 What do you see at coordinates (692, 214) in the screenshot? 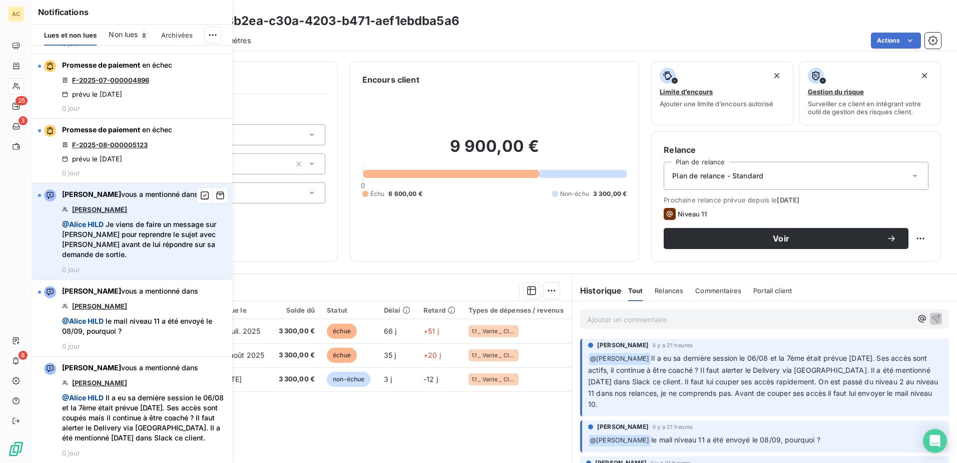
I see `span: Niveau 11` at bounding box center [692, 214].